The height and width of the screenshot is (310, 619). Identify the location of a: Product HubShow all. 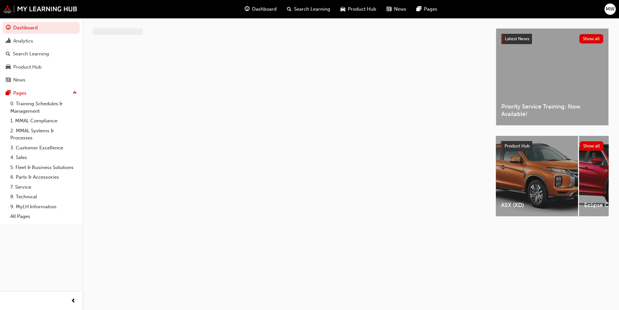
(552, 146).